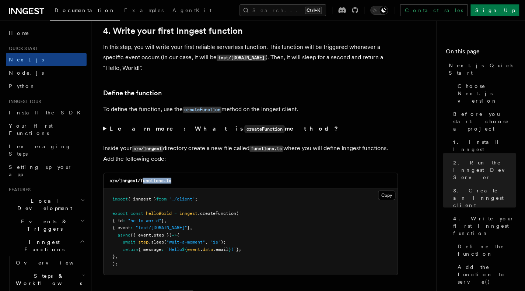 The image size is (525, 291). Describe the element at coordinates (22, 49) in the screenshot. I see `span: Quick start` at that location.